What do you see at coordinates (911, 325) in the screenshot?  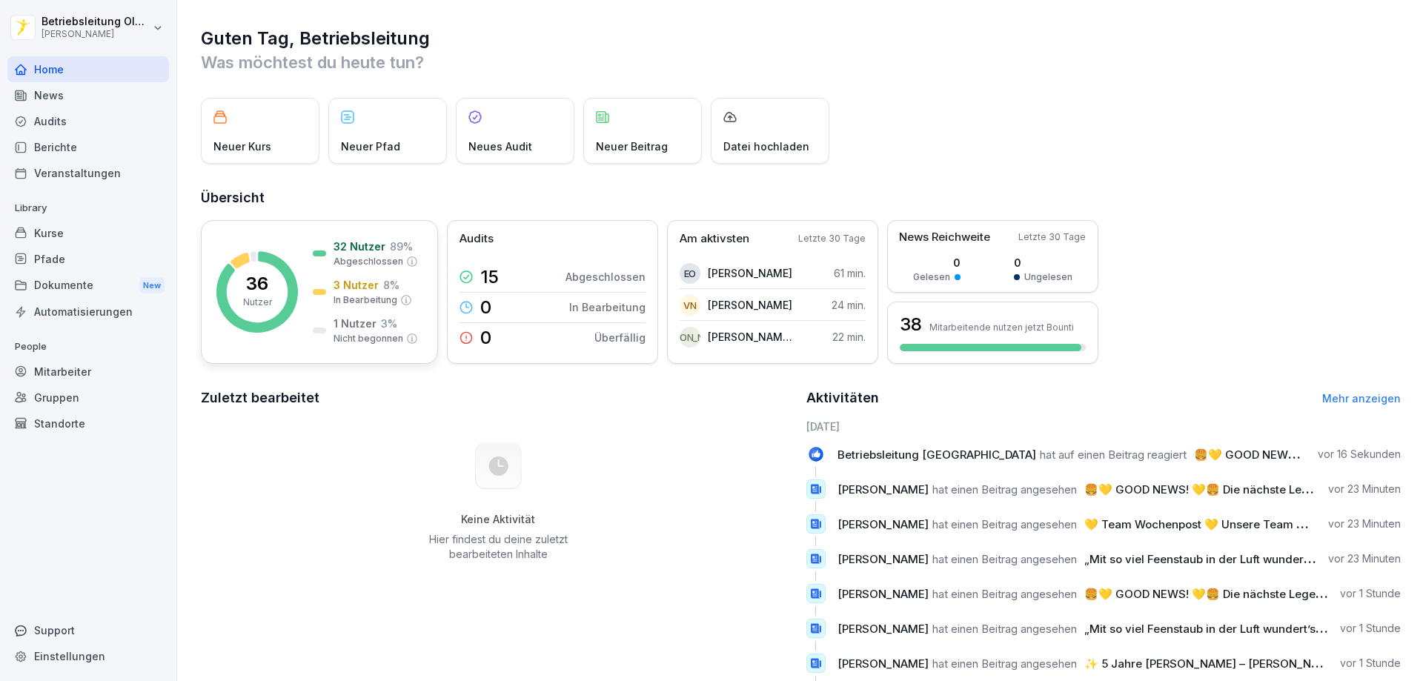 I see `h3: 38` at bounding box center [911, 325].